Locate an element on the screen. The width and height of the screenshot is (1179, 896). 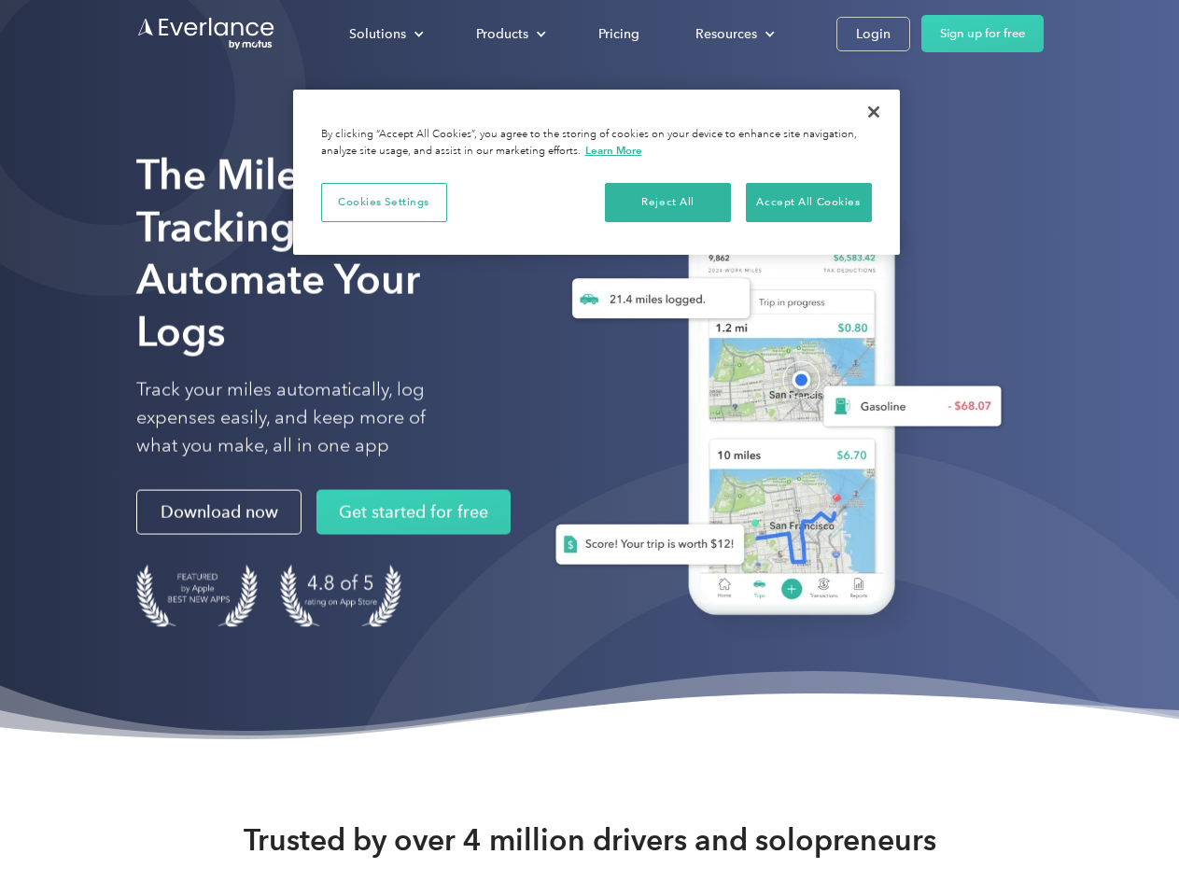
img: Everlance, mileage tracker app, expense tracking app is located at coordinates (771, 410).